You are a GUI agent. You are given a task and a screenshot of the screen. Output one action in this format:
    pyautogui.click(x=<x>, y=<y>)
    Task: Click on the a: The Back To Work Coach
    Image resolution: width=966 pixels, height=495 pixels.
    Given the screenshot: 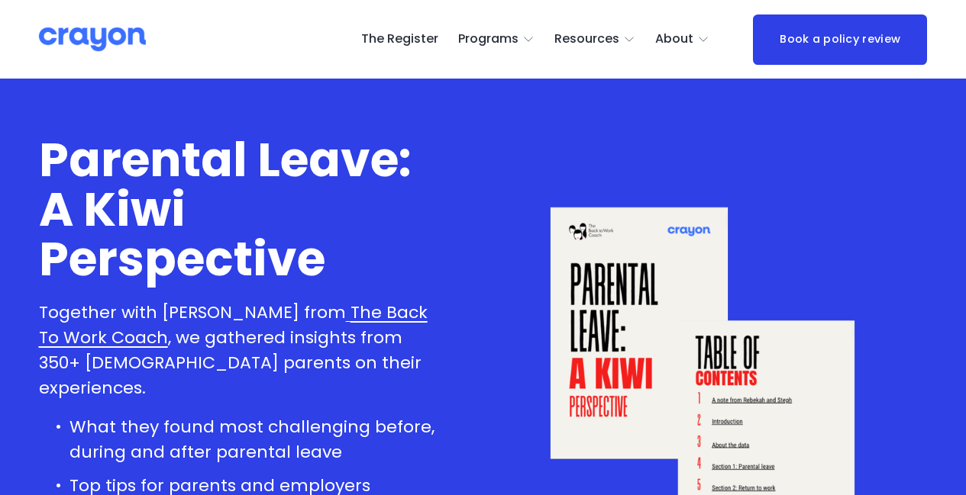 What is the action you would take?
    pyautogui.click(x=233, y=325)
    